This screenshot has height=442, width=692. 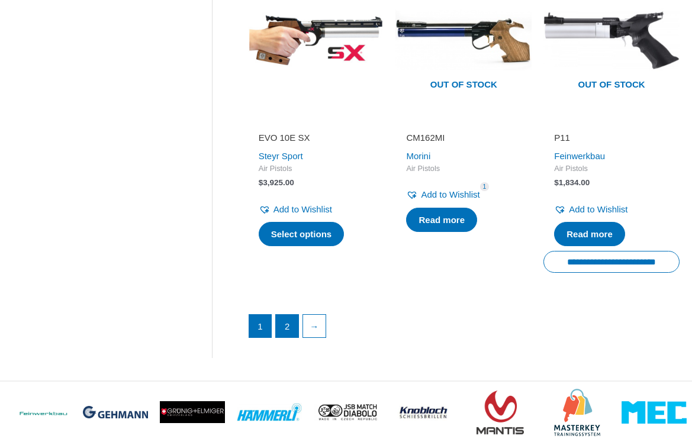 I want to click on nav: Product Pagination, so click(x=463, y=329).